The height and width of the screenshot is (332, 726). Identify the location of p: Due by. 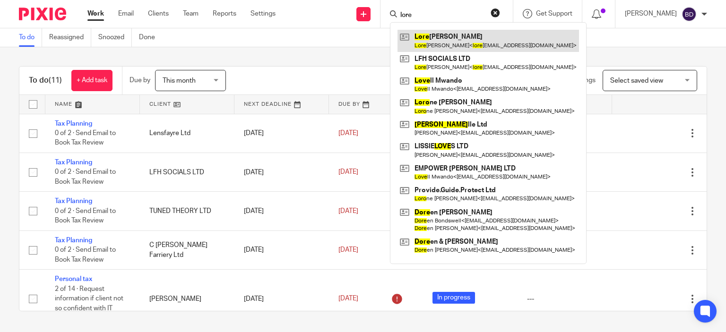
(140, 80).